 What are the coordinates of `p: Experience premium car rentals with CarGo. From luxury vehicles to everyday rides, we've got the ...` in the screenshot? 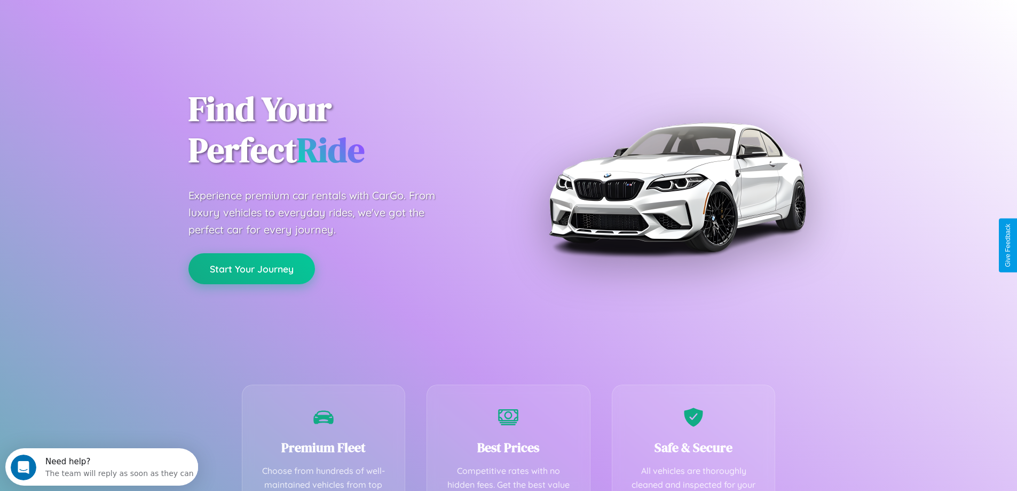 It's located at (322, 213).